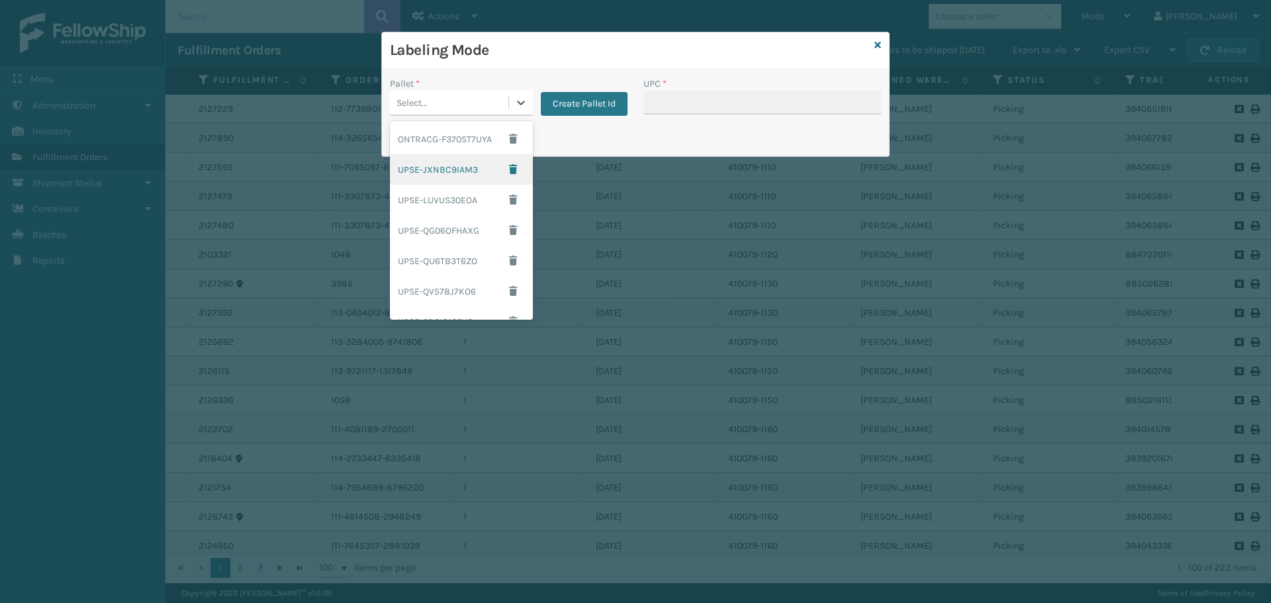 This screenshot has width=1271, height=603. I want to click on label: Pallet, so click(405, 83).